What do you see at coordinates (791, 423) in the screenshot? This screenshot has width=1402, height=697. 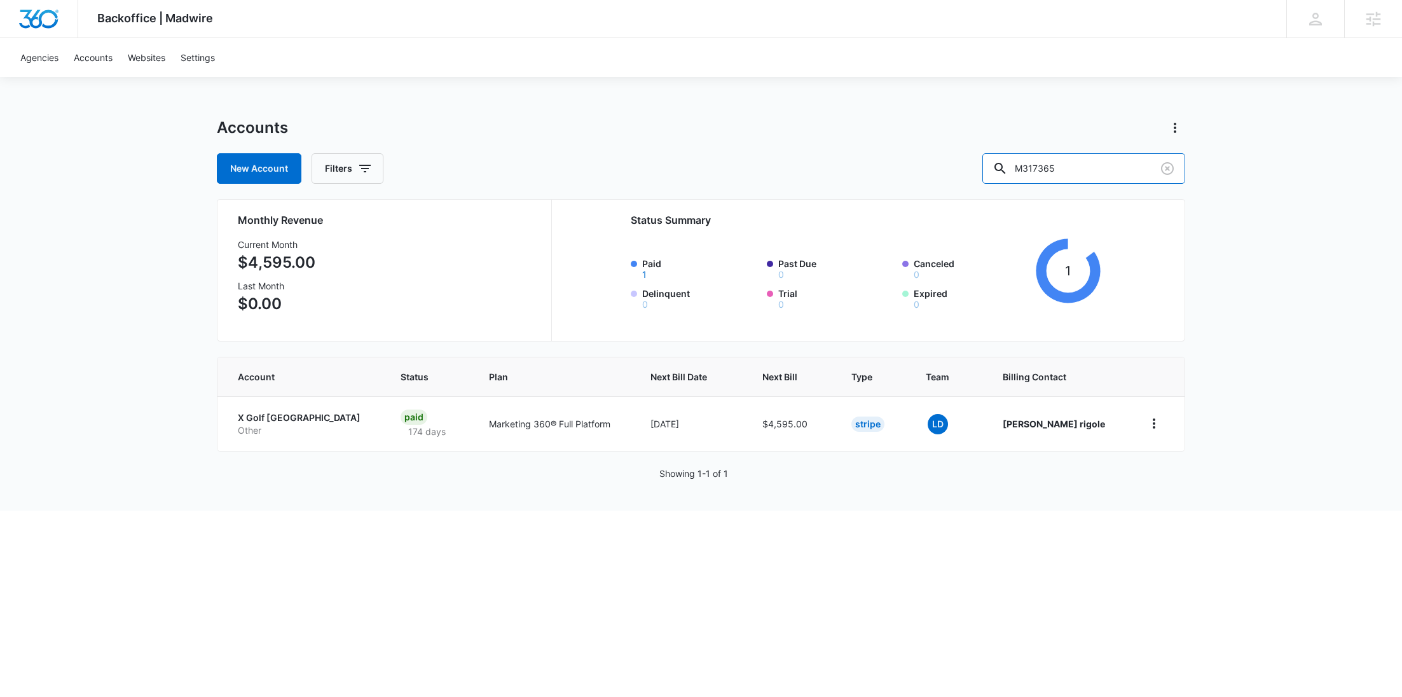 I see `td: $4,595.00` at bounding box center [791, 423].